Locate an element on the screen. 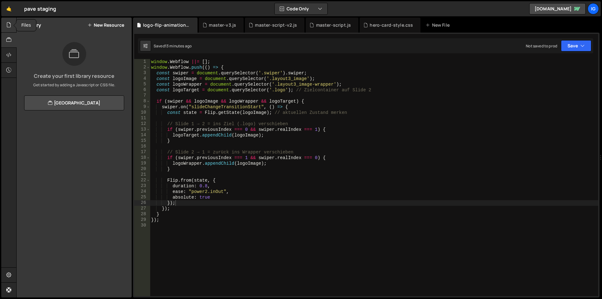 The width and height of the screenshot is (602, 299). div: 22 is located at coordinates (142, 180).